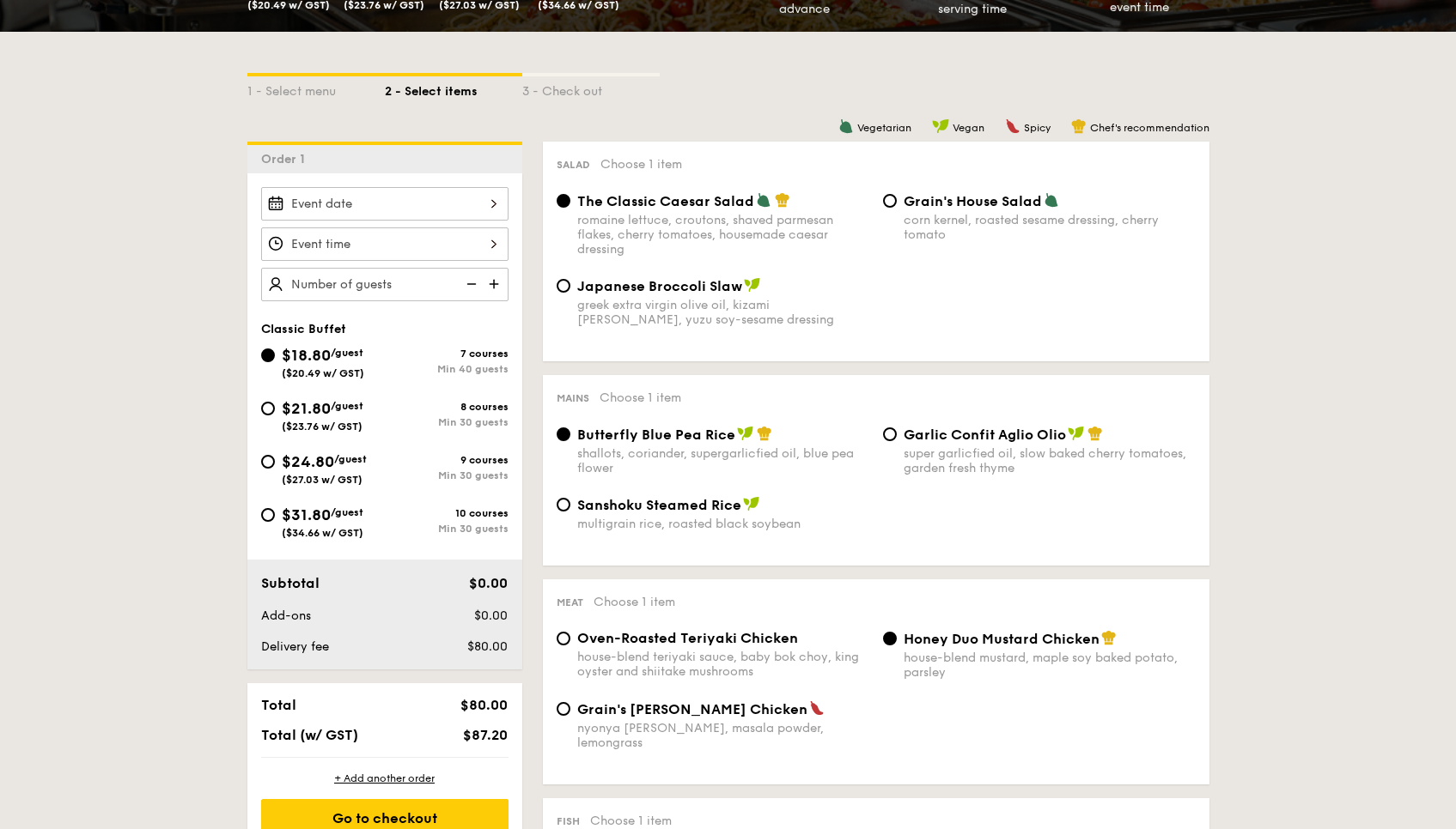  What do you see at coordinates (485, 735) in the screenshot?
I see `span: $87.20` at bounding box center [485, 735].